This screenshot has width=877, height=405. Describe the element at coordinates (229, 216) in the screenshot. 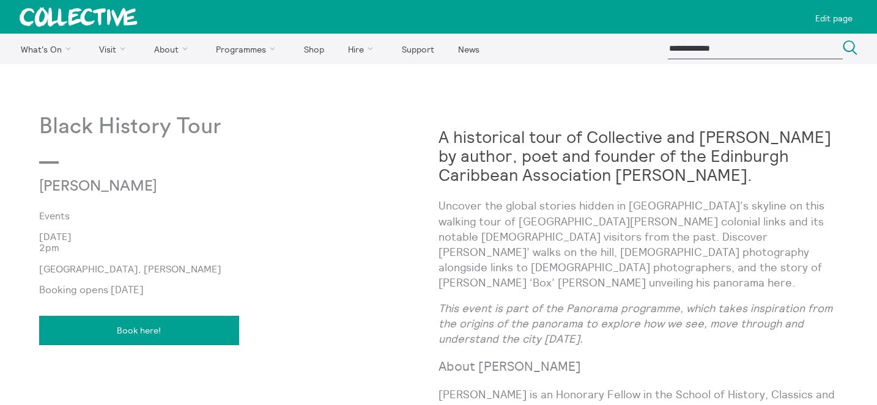

I see `a: Events` at that location.